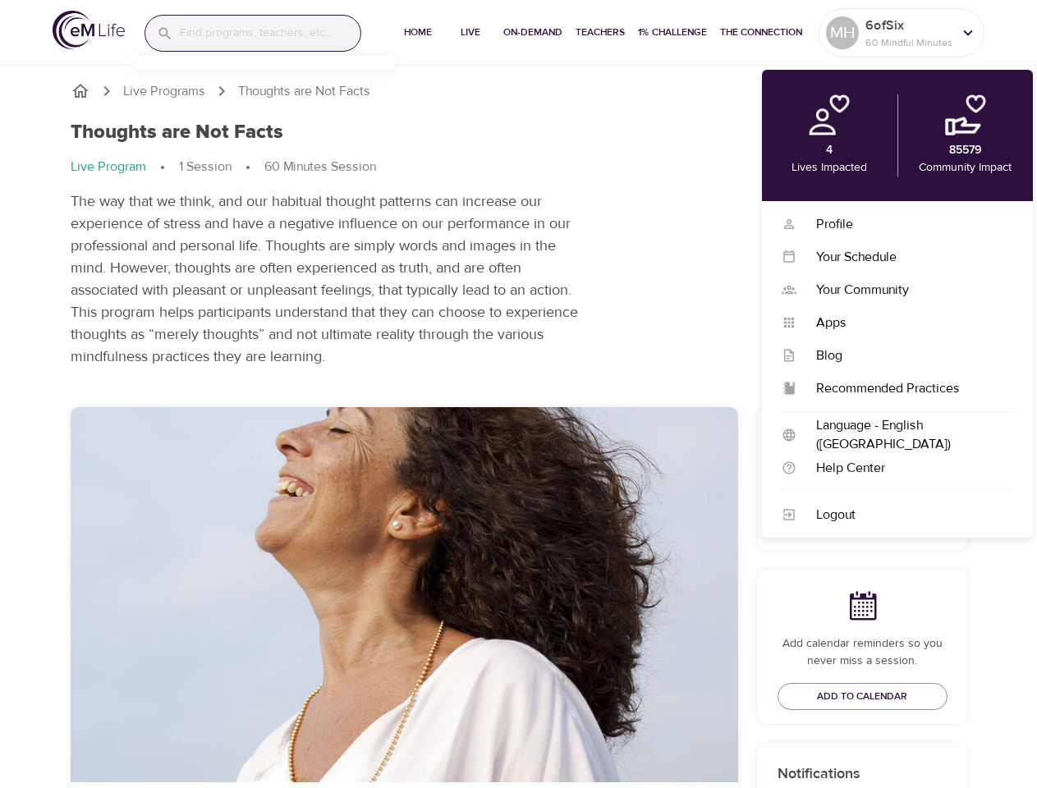 The image size is (1037, 788). What do you see at coordinates (176, 132) in the screenshot?
I see `h1: Thoughts are Not Facts` at bounding box center [176, 132].